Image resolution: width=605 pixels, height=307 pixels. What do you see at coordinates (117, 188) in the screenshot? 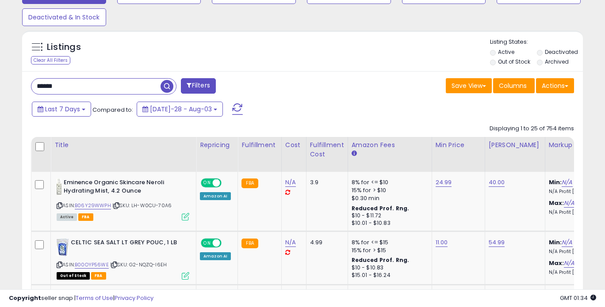
I see `b: Eminence Organic Skincare Neroli Hydrating Mist, 4.2 Ounce` at bounding box center [117, 188].